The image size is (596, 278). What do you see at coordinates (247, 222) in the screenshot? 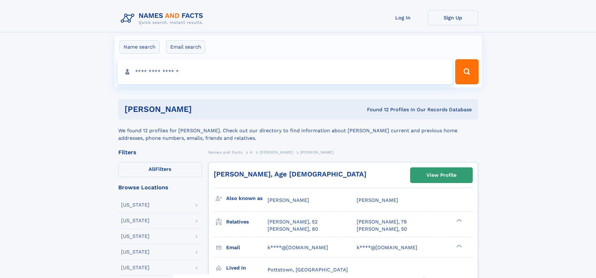
I see `h3: Relatives` at bounding box center [247, 222].